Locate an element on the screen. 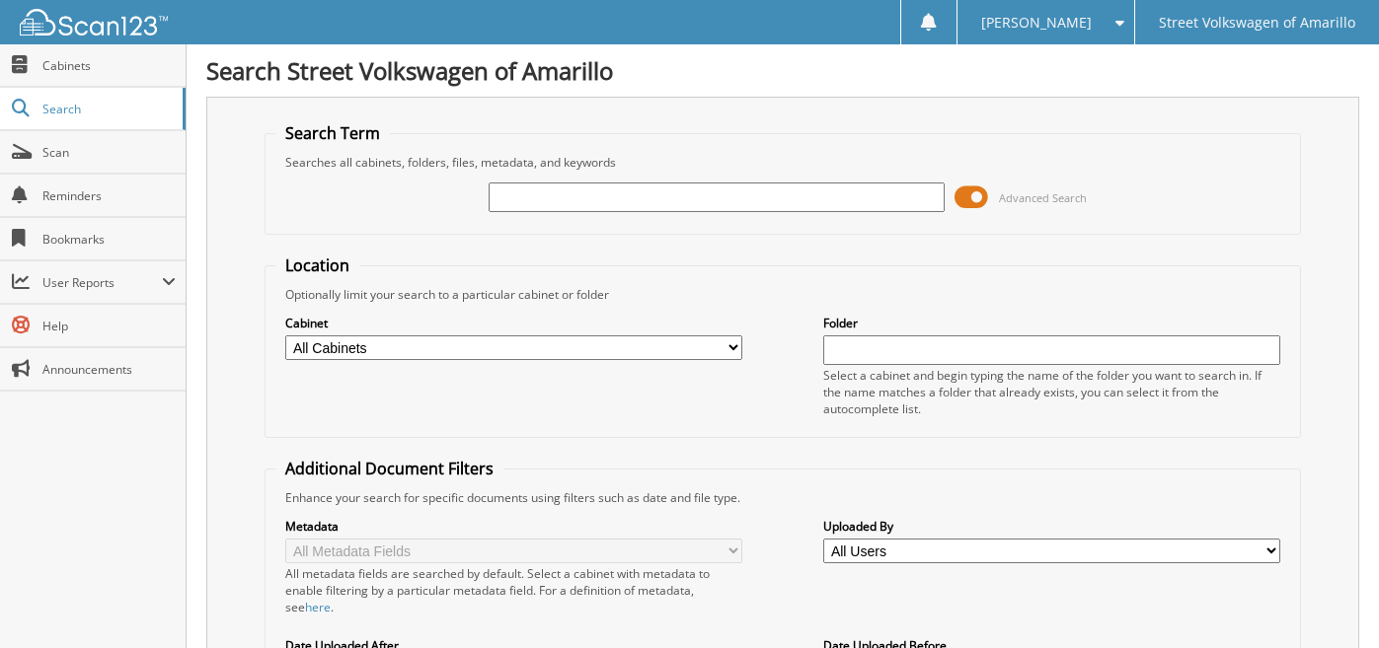 The width and height of the screenshot is (1379, 648). span: Help is located at coordinates (109, 326).